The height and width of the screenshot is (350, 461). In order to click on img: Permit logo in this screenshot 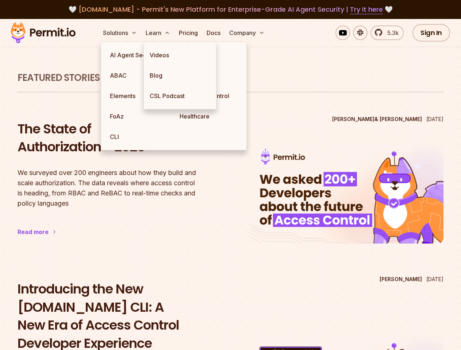, I will do `click(43, 33)`.